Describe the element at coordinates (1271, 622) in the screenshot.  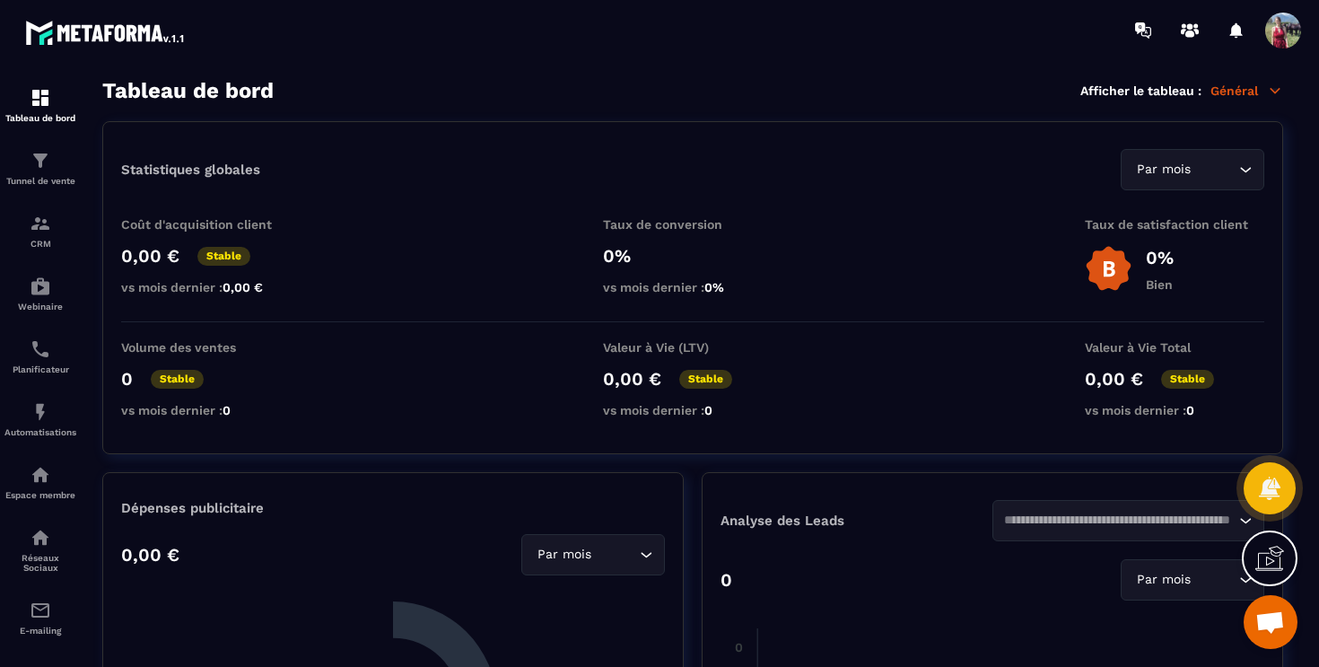
I see `a: Ouvrir le chat` at that location.